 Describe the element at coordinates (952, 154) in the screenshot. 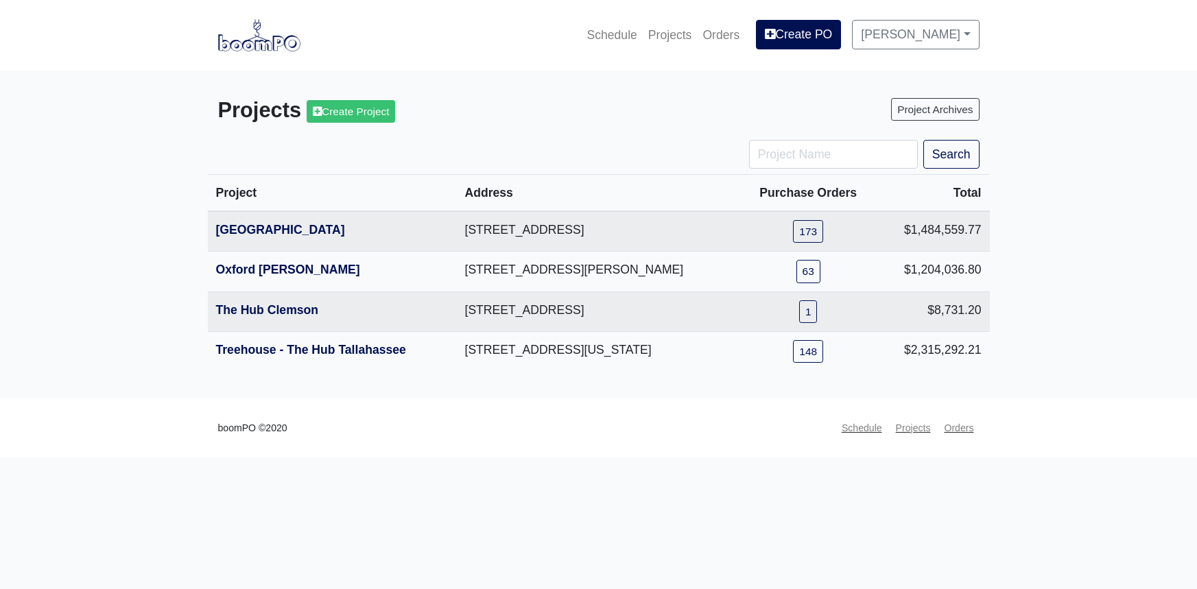

I see `button: Search` at that location.